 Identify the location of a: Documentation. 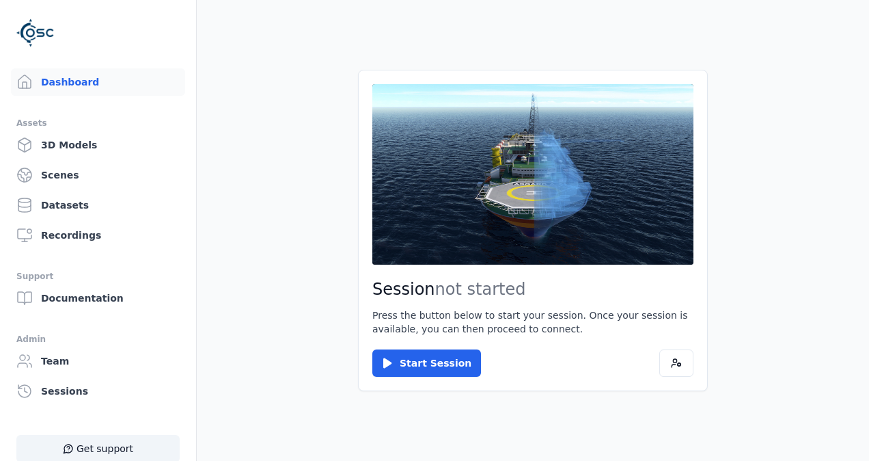
(98, 298).